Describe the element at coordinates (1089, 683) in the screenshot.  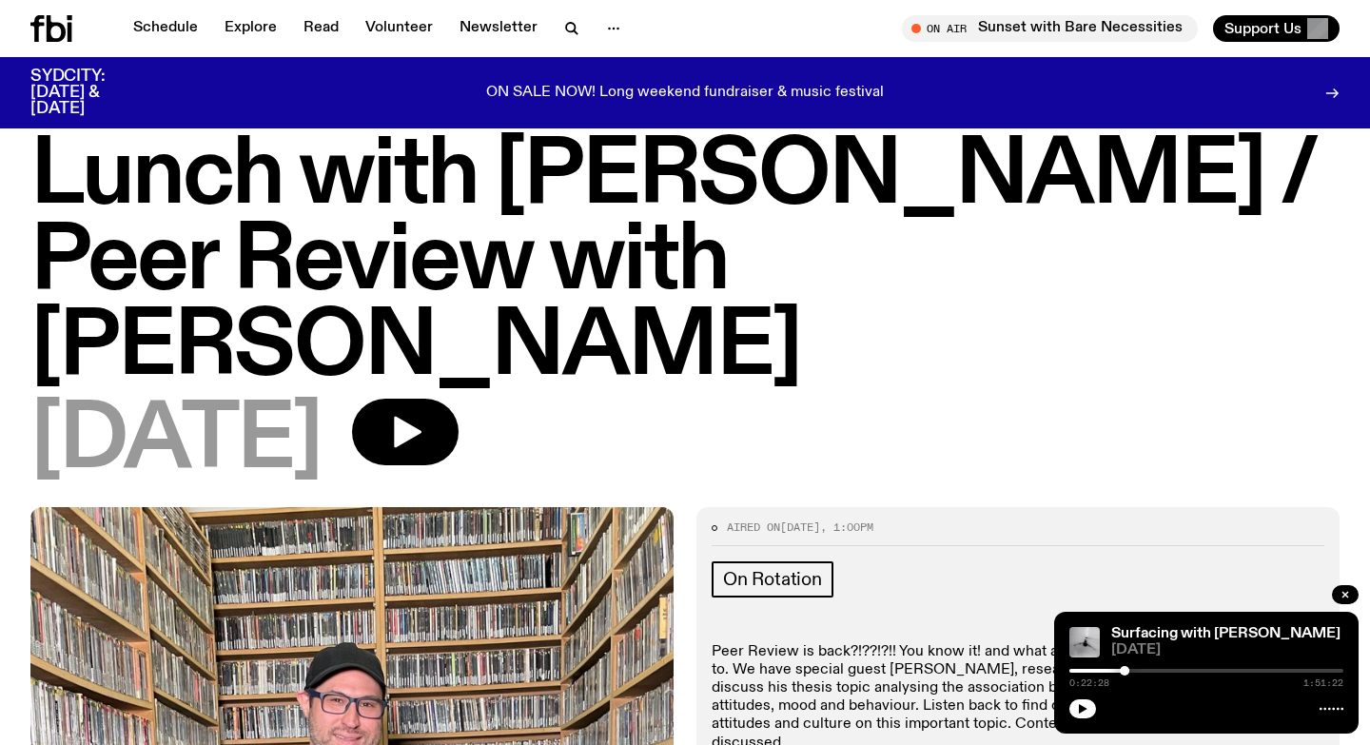
I see `span: 0:22:28` at that location.